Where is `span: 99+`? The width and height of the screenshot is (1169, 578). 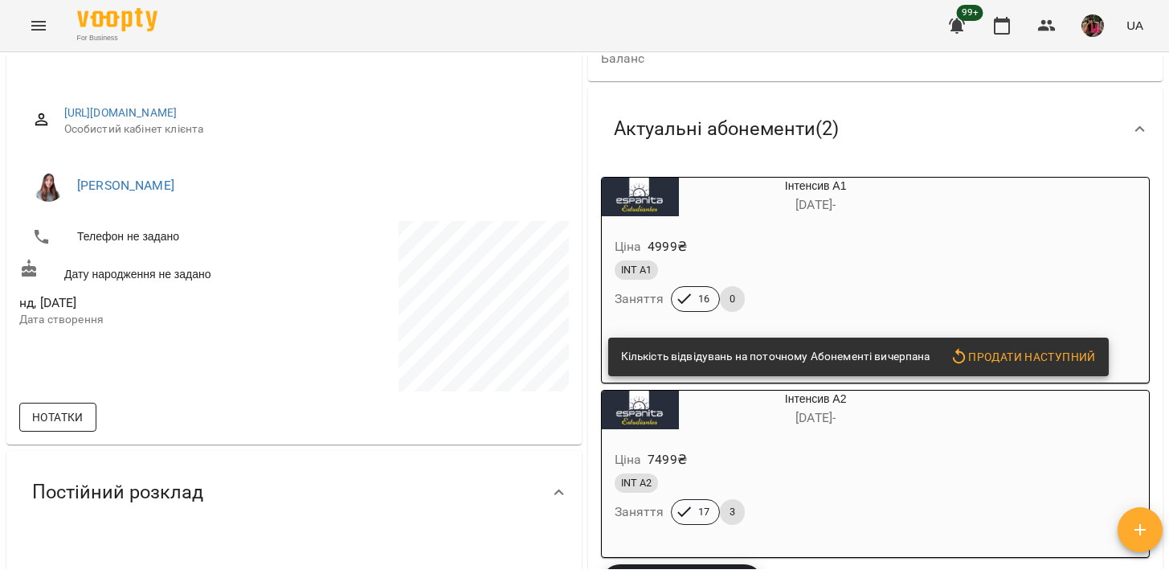
span: 99+ is located at coordinates (970, 13).